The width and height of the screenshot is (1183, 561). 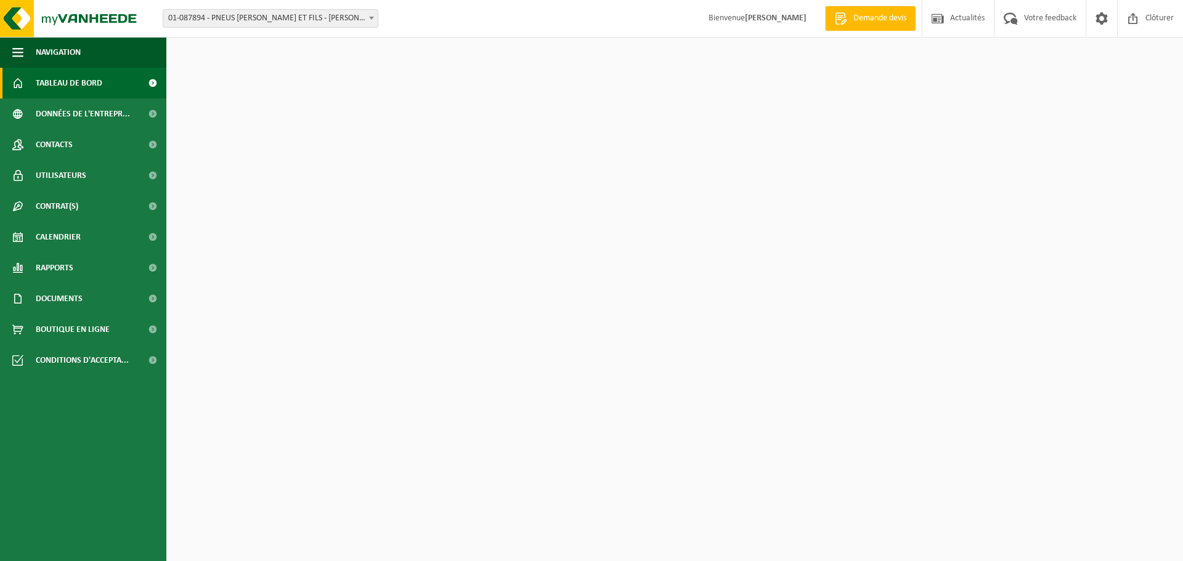 I want to click on span: Contacts, so click(x=54, y=145).